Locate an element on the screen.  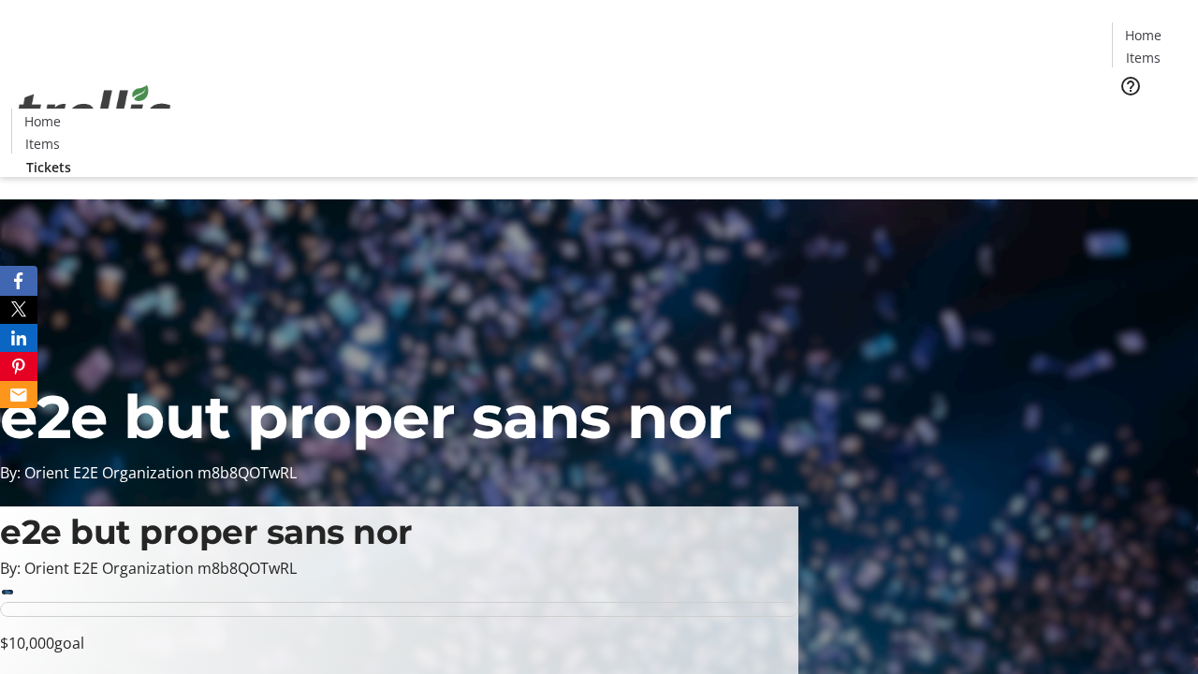
button: Help is located at coordinates (1131, 86).